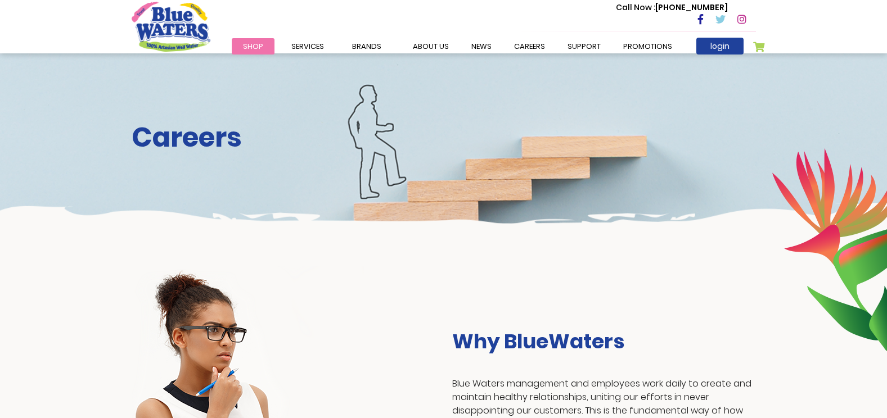  Describe the element at coordinates (253, 46) in the screenshot. I see `span: Shop` at that location.